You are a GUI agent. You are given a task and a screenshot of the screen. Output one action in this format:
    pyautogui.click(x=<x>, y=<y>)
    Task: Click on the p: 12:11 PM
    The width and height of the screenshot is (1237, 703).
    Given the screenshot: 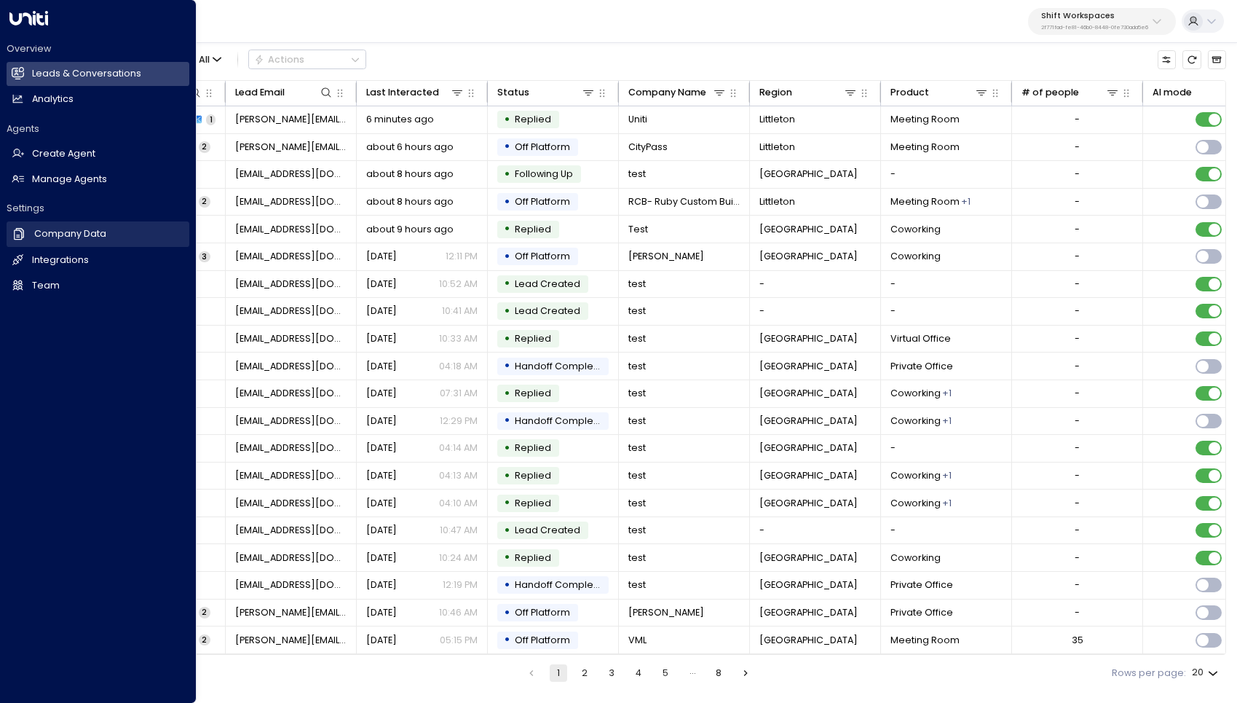 What is the action you would take?
    pyautogui.click(x=462, y=256)
    